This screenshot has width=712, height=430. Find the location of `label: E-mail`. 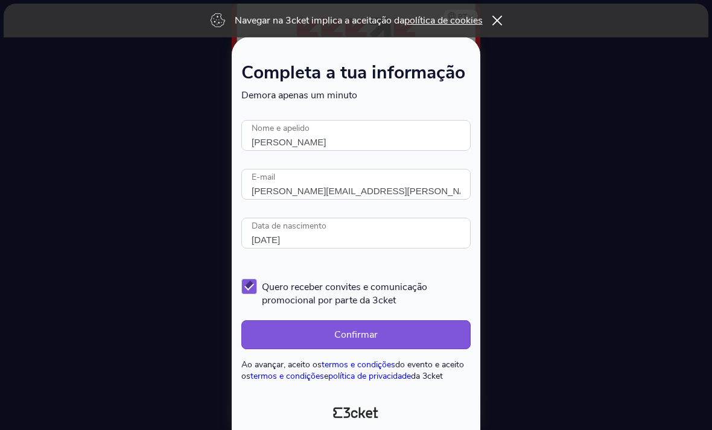

label: E-mail is located at coordinates (263, 177).